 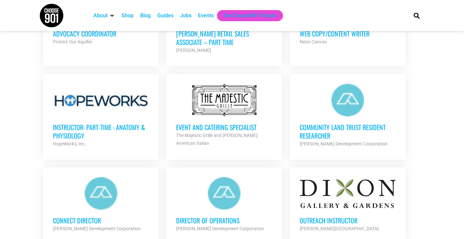 I want to click on h3: Director of Operations, so click(x=224, y=221).